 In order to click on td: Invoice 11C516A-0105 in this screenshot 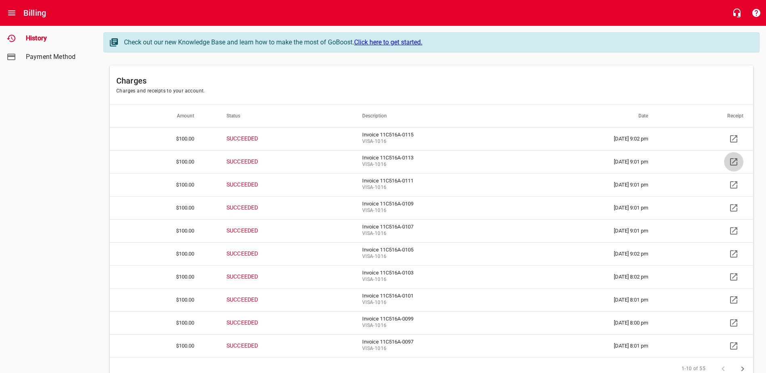, I will do `click(441, 254)`.